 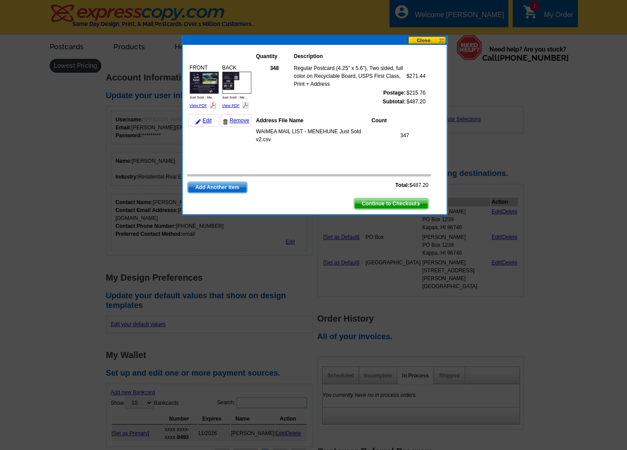 What do you see at coordinates (350, 76) in the screenshot?
I see `td: Regular Postcard (4.25" x 5.6"), Two sided, full color on Recyclable Board, USPS First Class, Pri...` at bounding box center [350, 76].